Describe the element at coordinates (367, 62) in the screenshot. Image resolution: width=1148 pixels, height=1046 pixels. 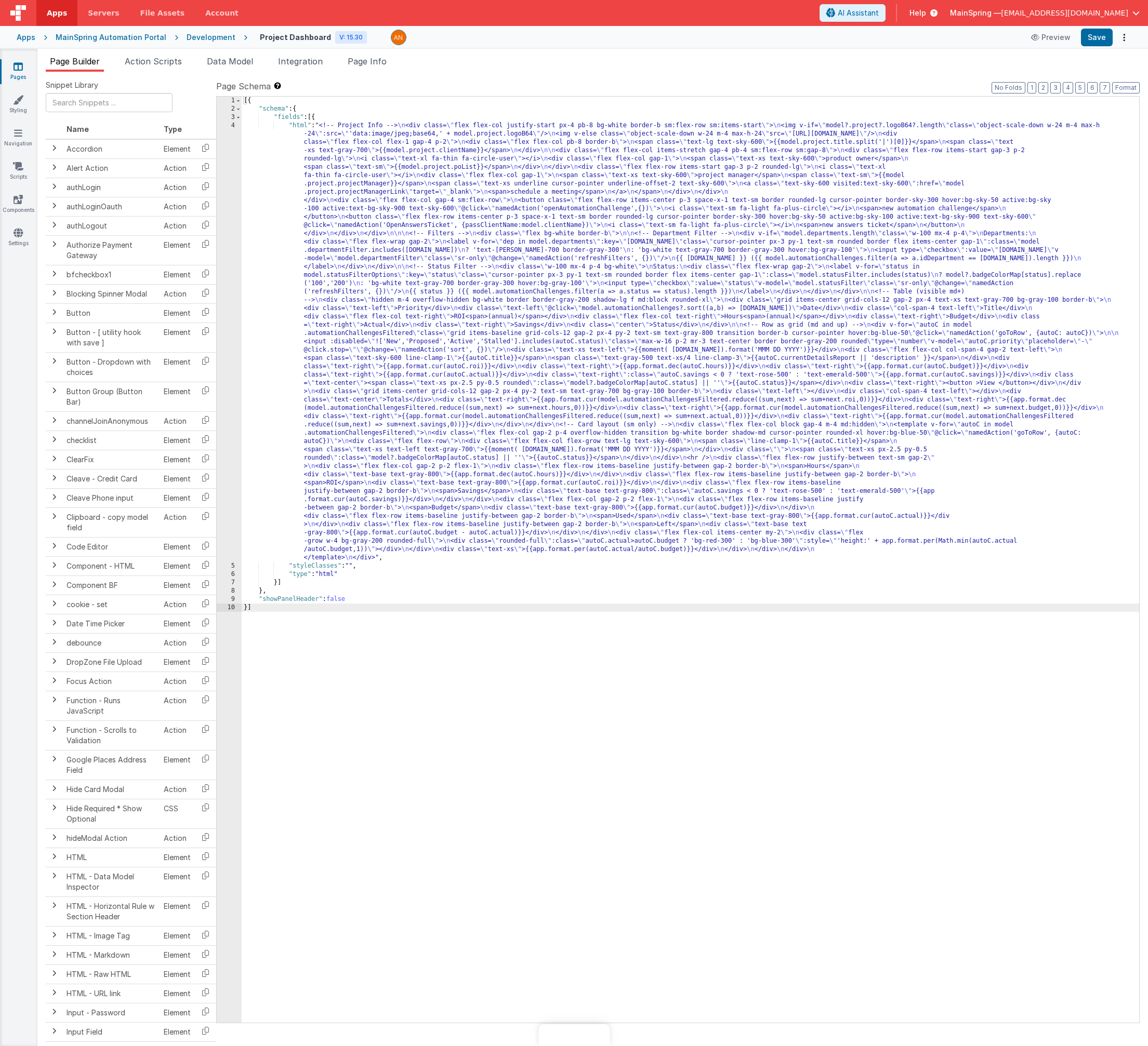
I see `span: Page Info` at that location.